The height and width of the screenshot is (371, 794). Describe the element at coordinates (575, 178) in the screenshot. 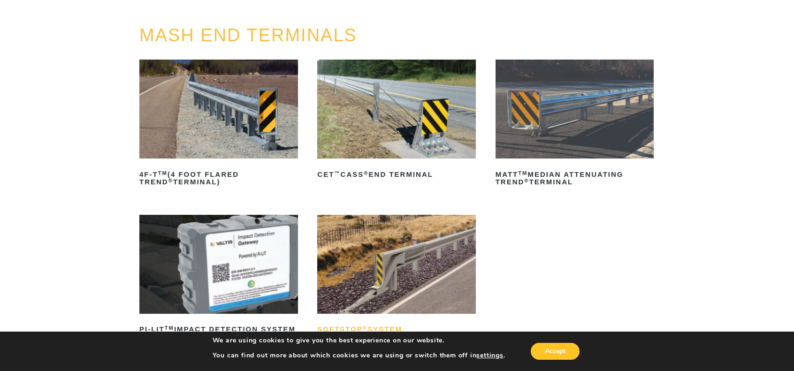

I see `h2: MATT Median Attenuating TREND Terminal` at that location.